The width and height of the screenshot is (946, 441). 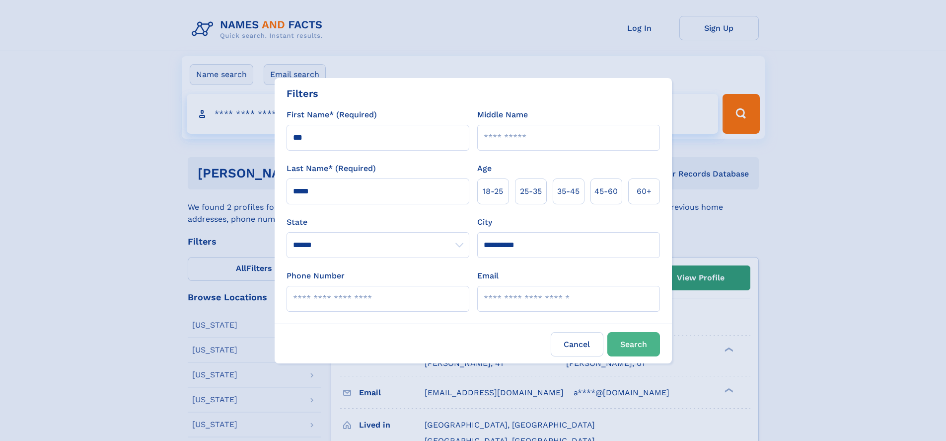 I want to click on span: 18‑25, so click(x=493, y=191).